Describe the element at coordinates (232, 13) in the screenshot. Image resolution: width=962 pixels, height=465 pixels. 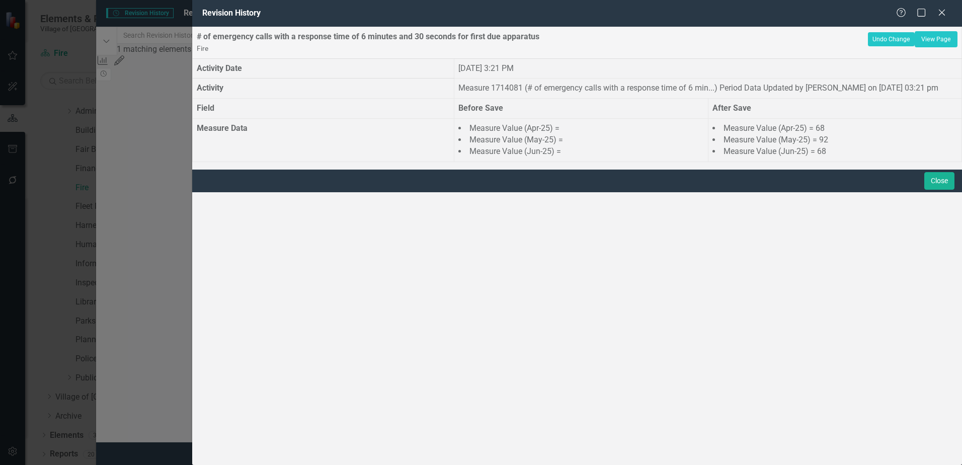
I see `span: Revision History` at that location.